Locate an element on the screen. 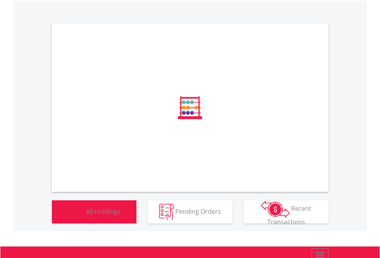  img: pending_instructions-wht.png is located at coordinates (166, 212).